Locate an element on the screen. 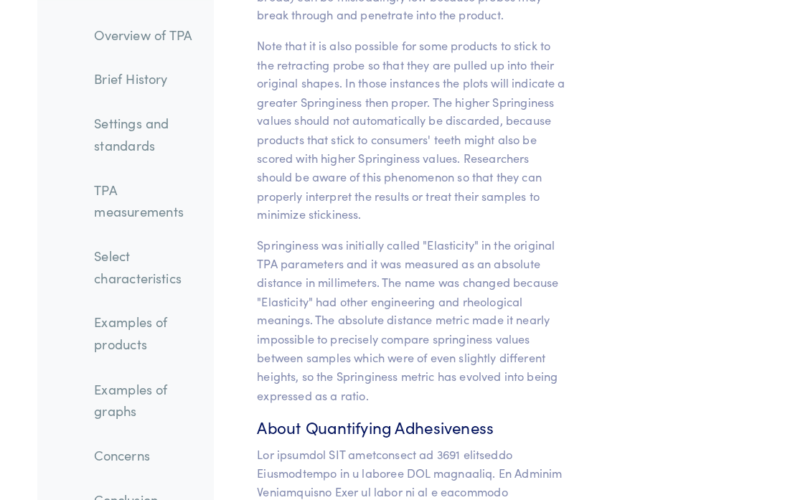 Image resolution: width=785 pixels, height=500 pixels. a: Examples of graphs is located at coordinates (144, 390).